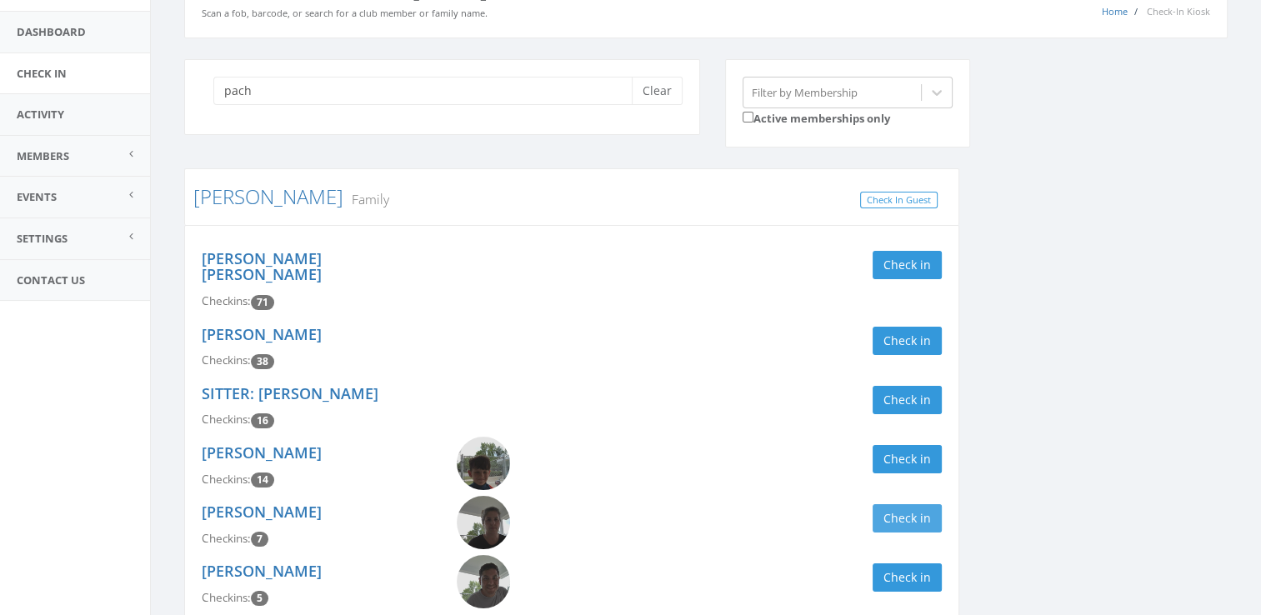 This screenshot has height=615, width=1261. What do you see at coordinates (1179, 11) in the screenshot?
I see `span: Check-In Kiosk` at bounding box center [1179, 11].